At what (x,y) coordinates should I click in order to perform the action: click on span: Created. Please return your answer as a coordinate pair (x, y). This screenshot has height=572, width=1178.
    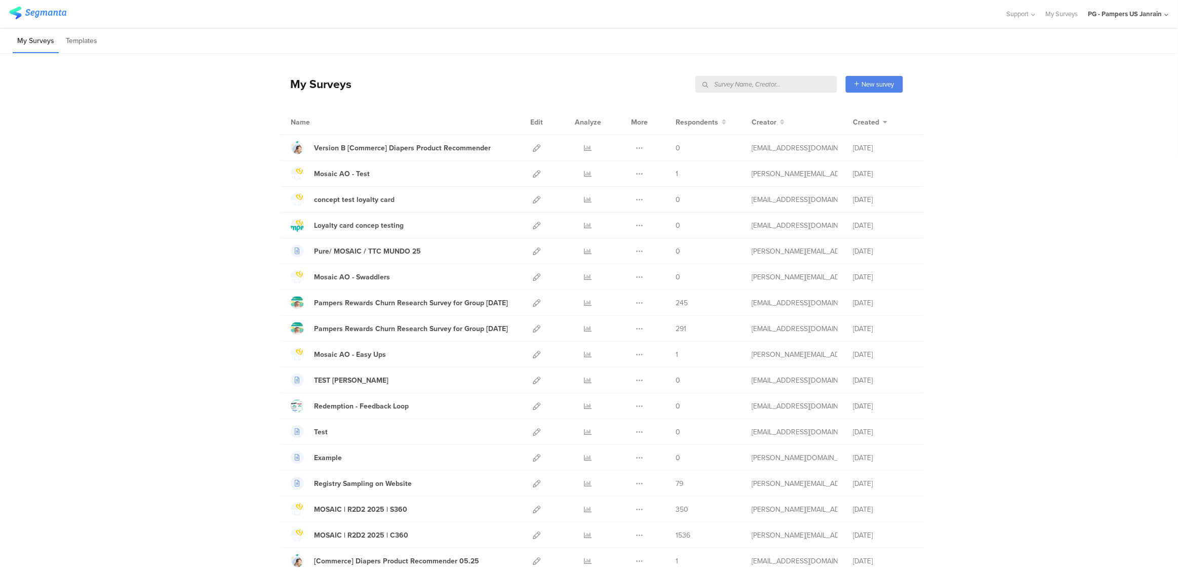
    Looking at the image, I should click on (866, 122).